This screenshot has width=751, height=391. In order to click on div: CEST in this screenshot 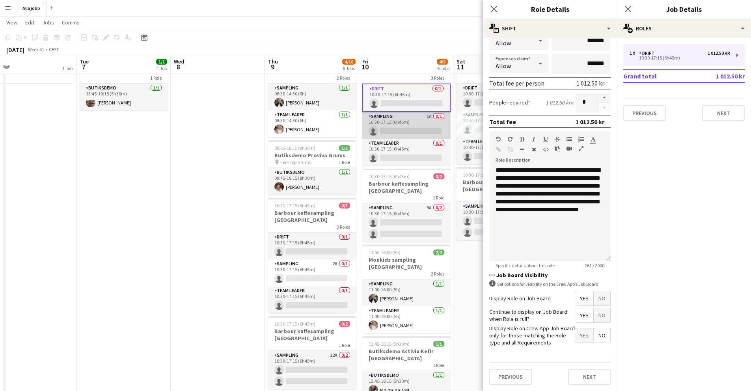, I will do `click(54, 49)`.